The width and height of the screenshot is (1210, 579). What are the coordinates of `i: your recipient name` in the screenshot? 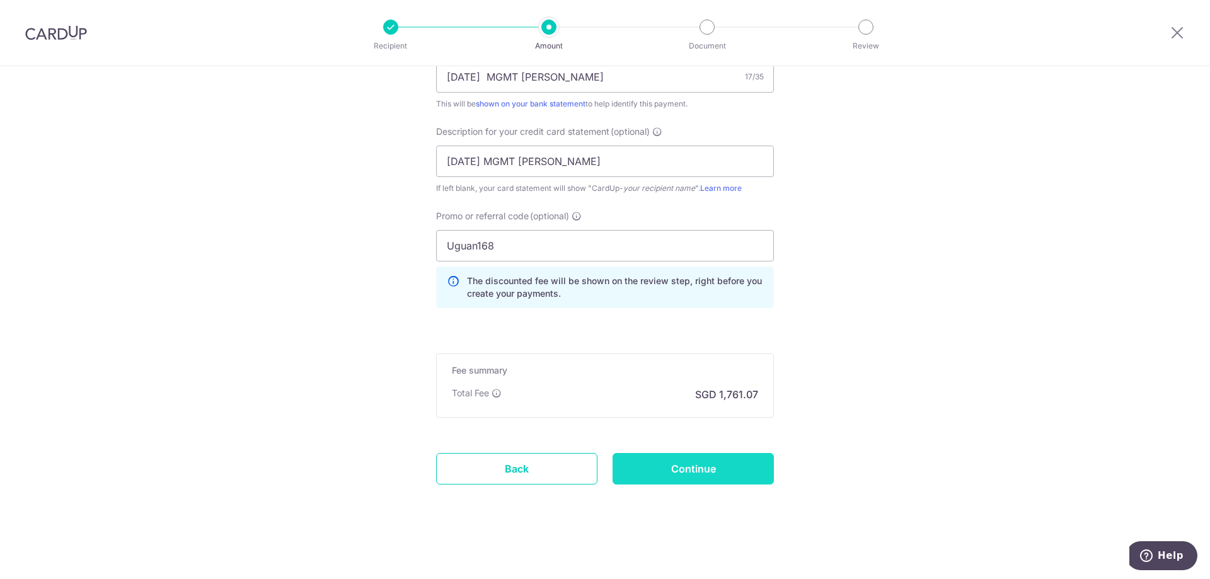 It's located at (659, 188).